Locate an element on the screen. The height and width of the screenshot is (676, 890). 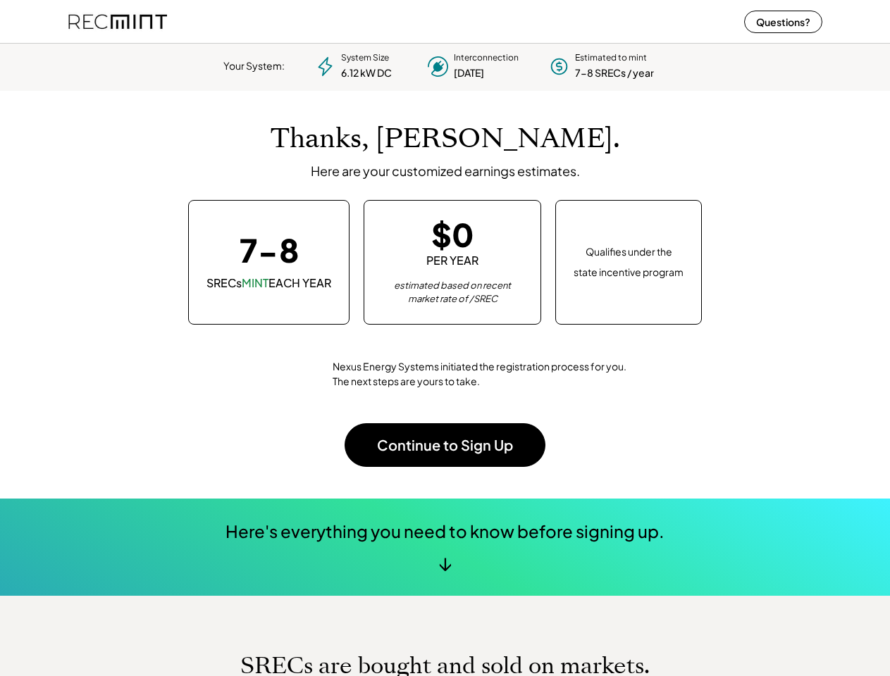
img: yH5BAEAAAAALAAAAAABAAEAAAIBRAA7 is located at coordinates (290, 374).